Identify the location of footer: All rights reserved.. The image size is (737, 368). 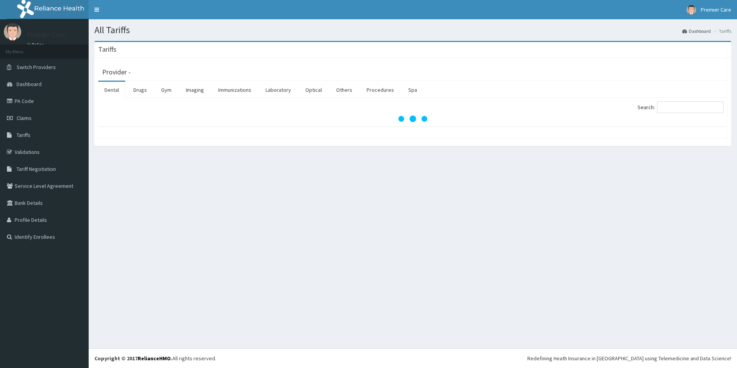
(413, 358).